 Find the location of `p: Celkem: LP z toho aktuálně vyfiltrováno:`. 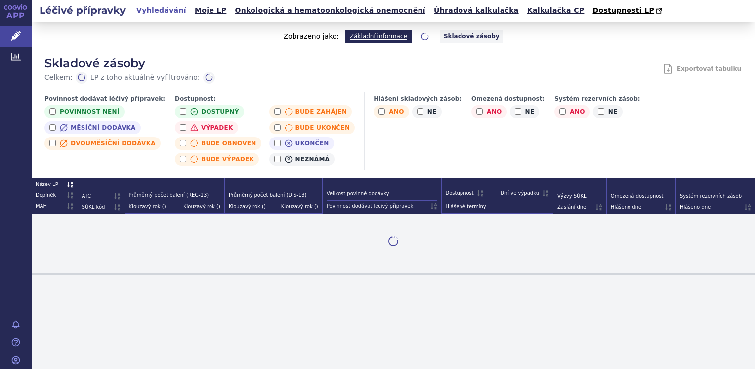

p: Celkem: LP z toho aktuálně vyfiltrováno: is located at coordinates (131, 78).